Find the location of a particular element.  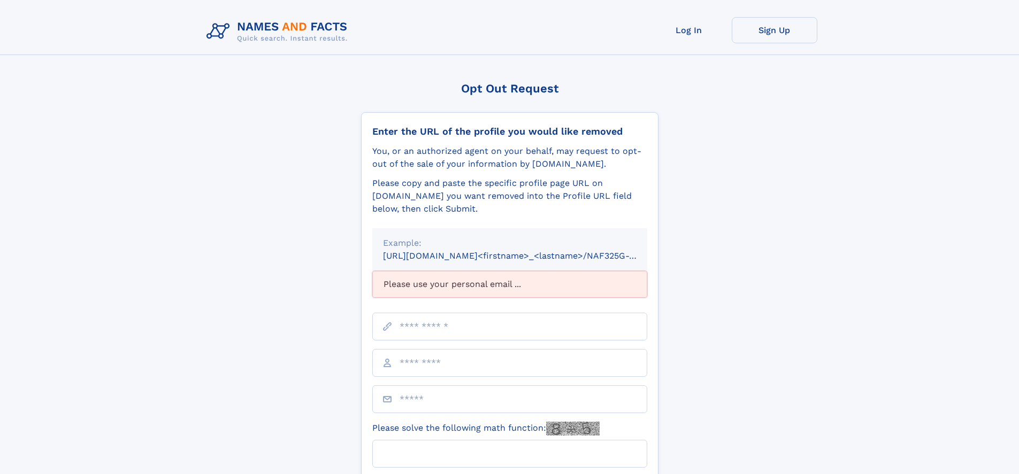

div: Please use your personal email ... is located at coordinates (510, 285).